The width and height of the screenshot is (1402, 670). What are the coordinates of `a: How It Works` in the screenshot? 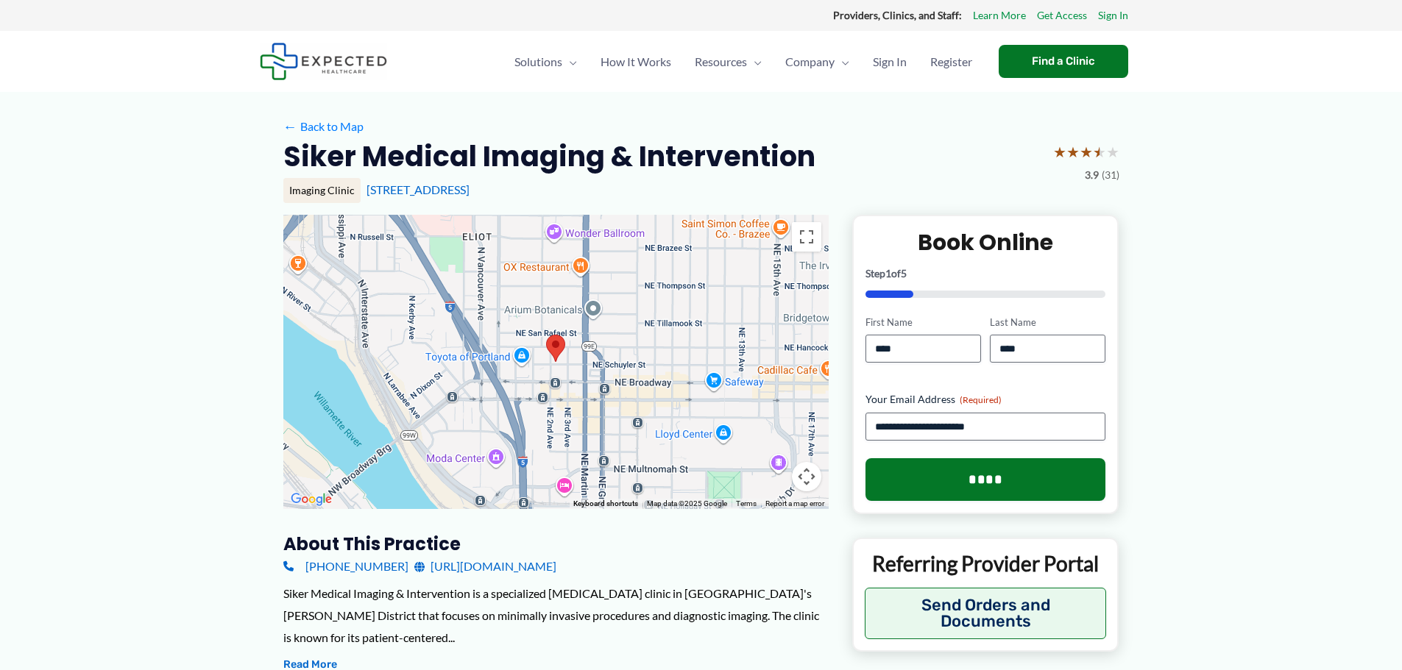 It's located at (636, 62).